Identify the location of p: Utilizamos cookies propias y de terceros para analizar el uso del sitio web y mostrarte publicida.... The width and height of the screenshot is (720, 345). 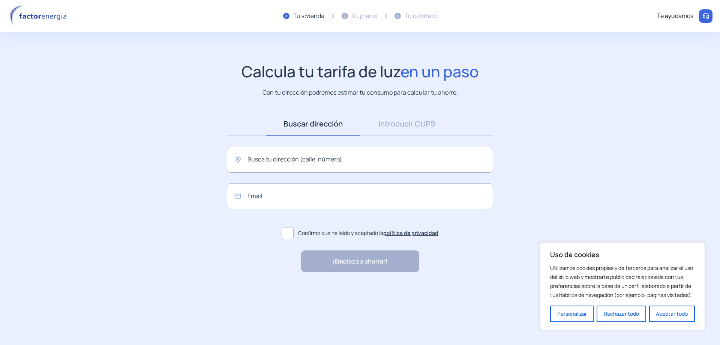
(623, 281).